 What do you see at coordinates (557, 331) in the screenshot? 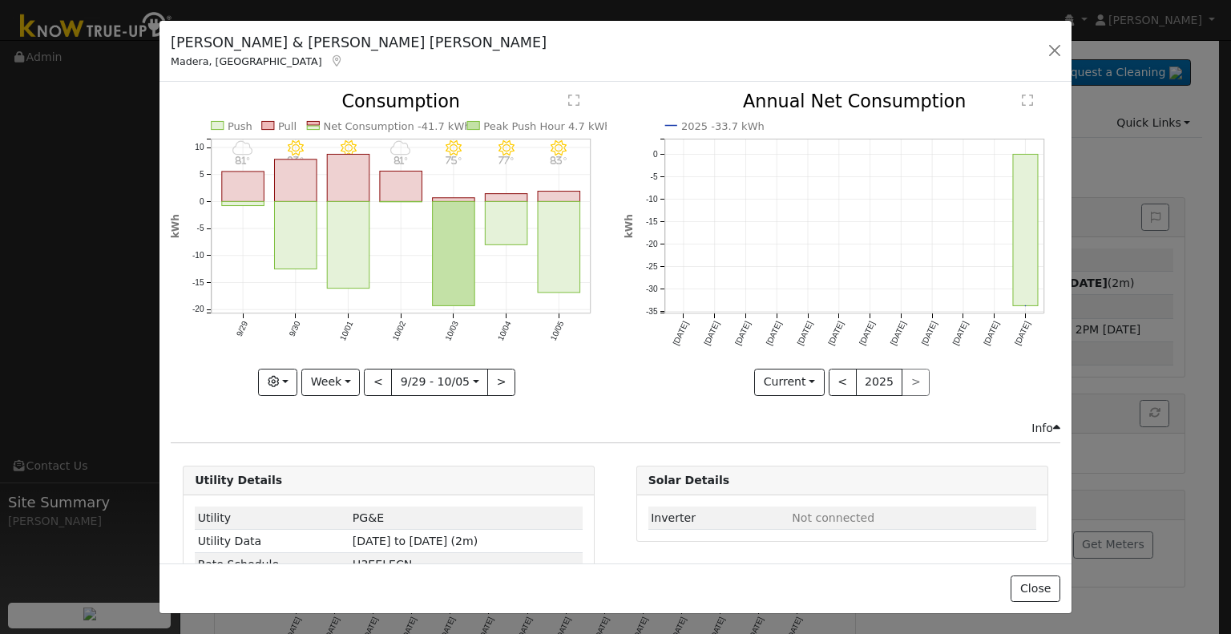
I see `text: 10/05` at bounding box center [557, 331].